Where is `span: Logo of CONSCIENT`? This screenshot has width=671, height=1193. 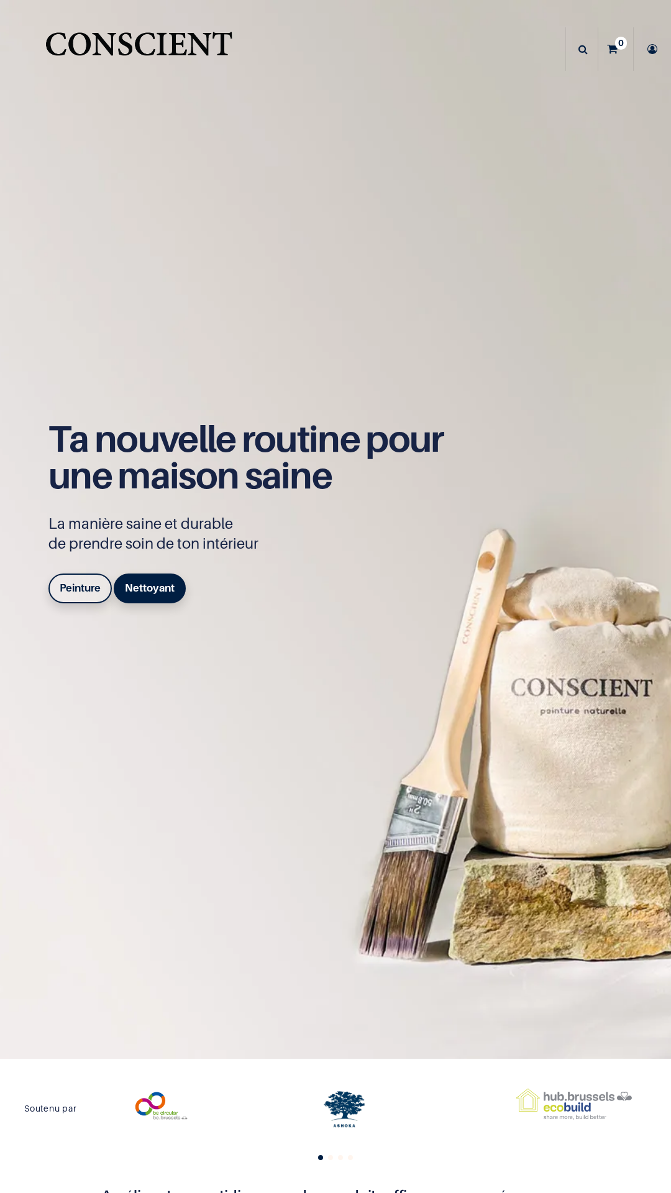
span: Logo of CONSCIENT is located at coordinates (139, 49).